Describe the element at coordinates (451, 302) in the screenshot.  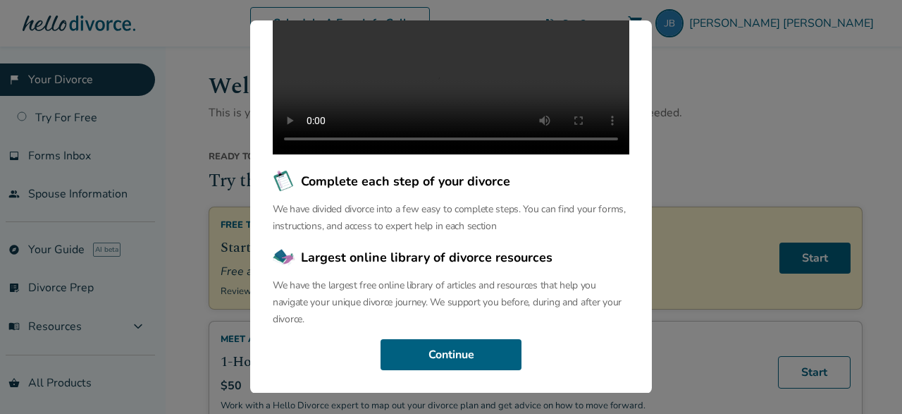
I see `p: We have the largest free online library of articles and resources that help you navigate your uni...` at that location.